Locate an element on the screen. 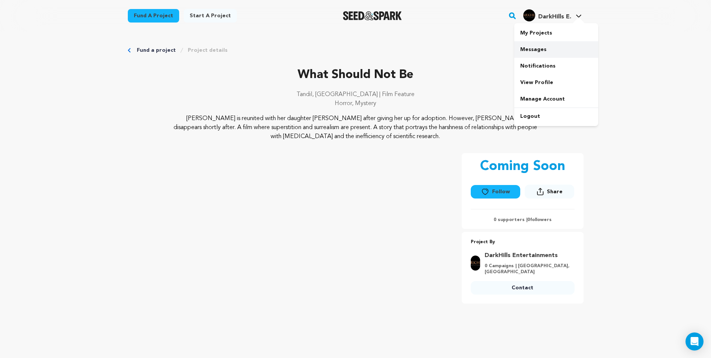 This screenshot has height=358, width=711. span: 0 is located at coordinates (529, 220).